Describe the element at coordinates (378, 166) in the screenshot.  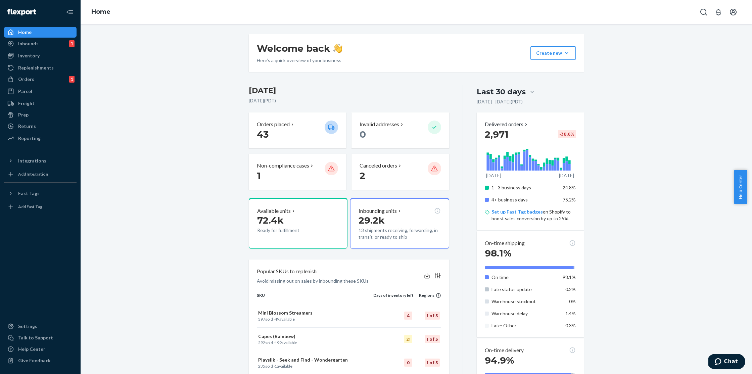
I see `p: Canceled orders` at that location.